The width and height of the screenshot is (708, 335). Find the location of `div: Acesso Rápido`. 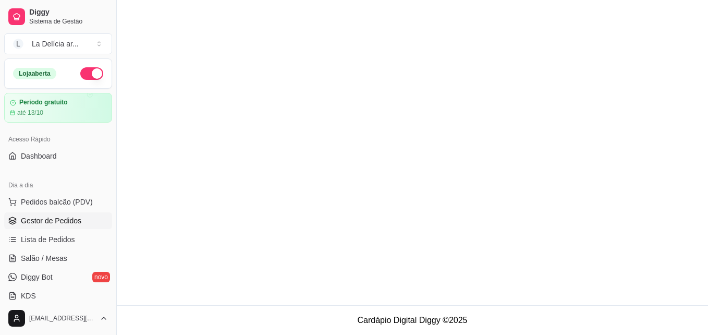

div: Acesso Rápido is located at coordinates (58, 139).